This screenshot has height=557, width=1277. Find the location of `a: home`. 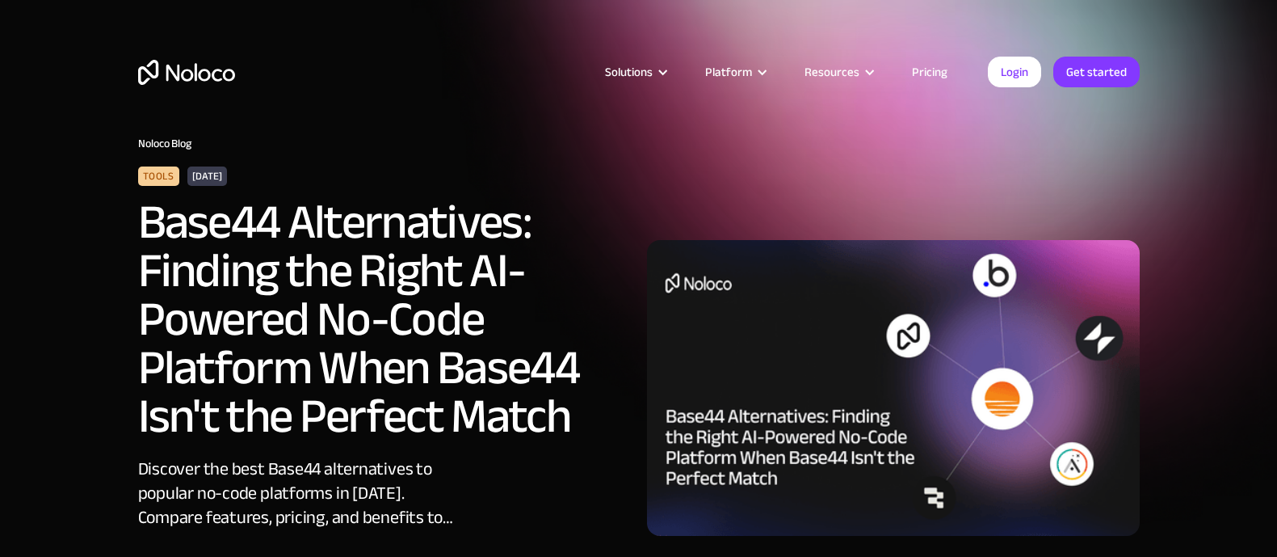

a: home is located at coordinates (187, 72).